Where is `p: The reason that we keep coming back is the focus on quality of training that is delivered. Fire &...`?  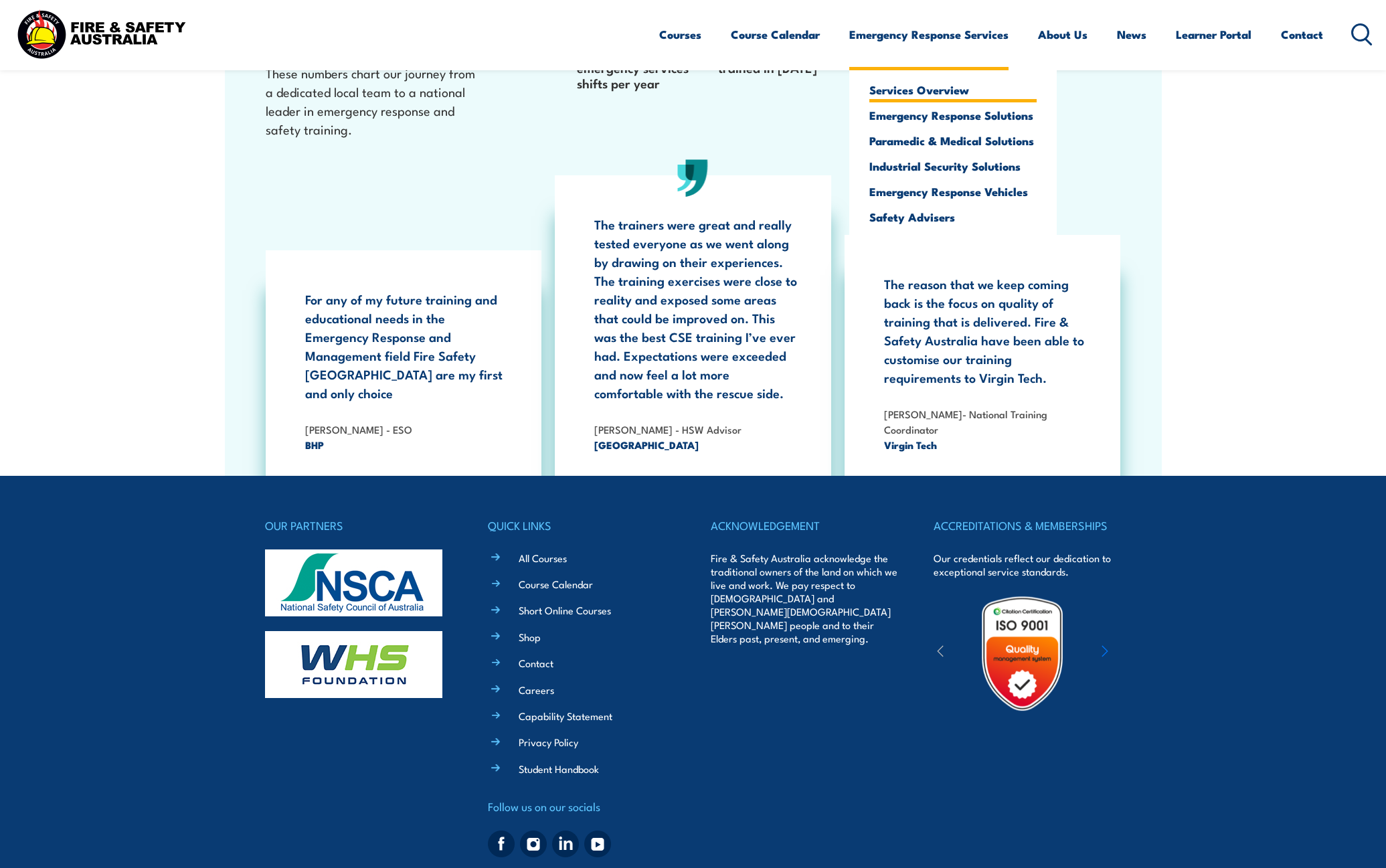 p: The reason that we keep coming back is the focus on quality of training that is delivered. Fire &... is located at coordinates (986, 330).